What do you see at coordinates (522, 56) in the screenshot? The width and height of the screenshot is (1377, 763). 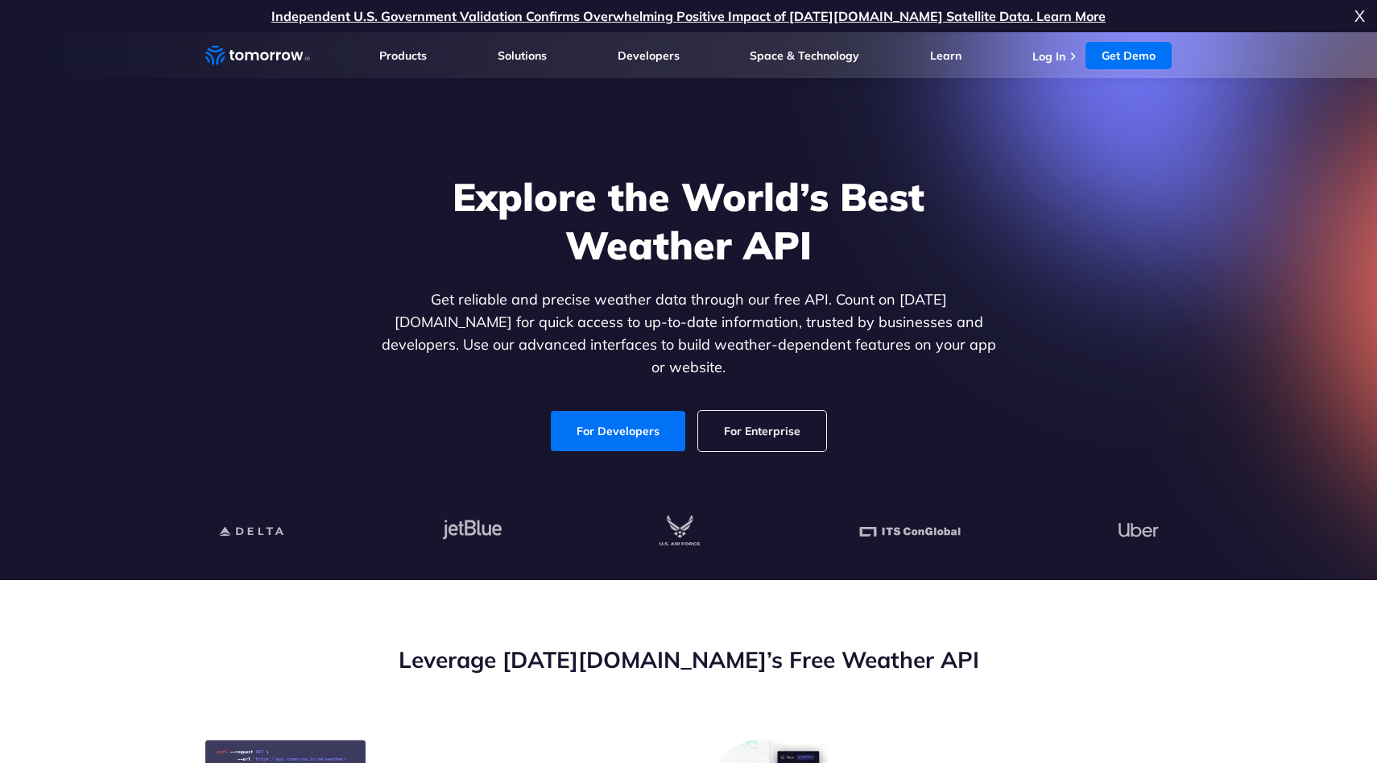 I see `a: Solutions` at bounding box center [522, 56].